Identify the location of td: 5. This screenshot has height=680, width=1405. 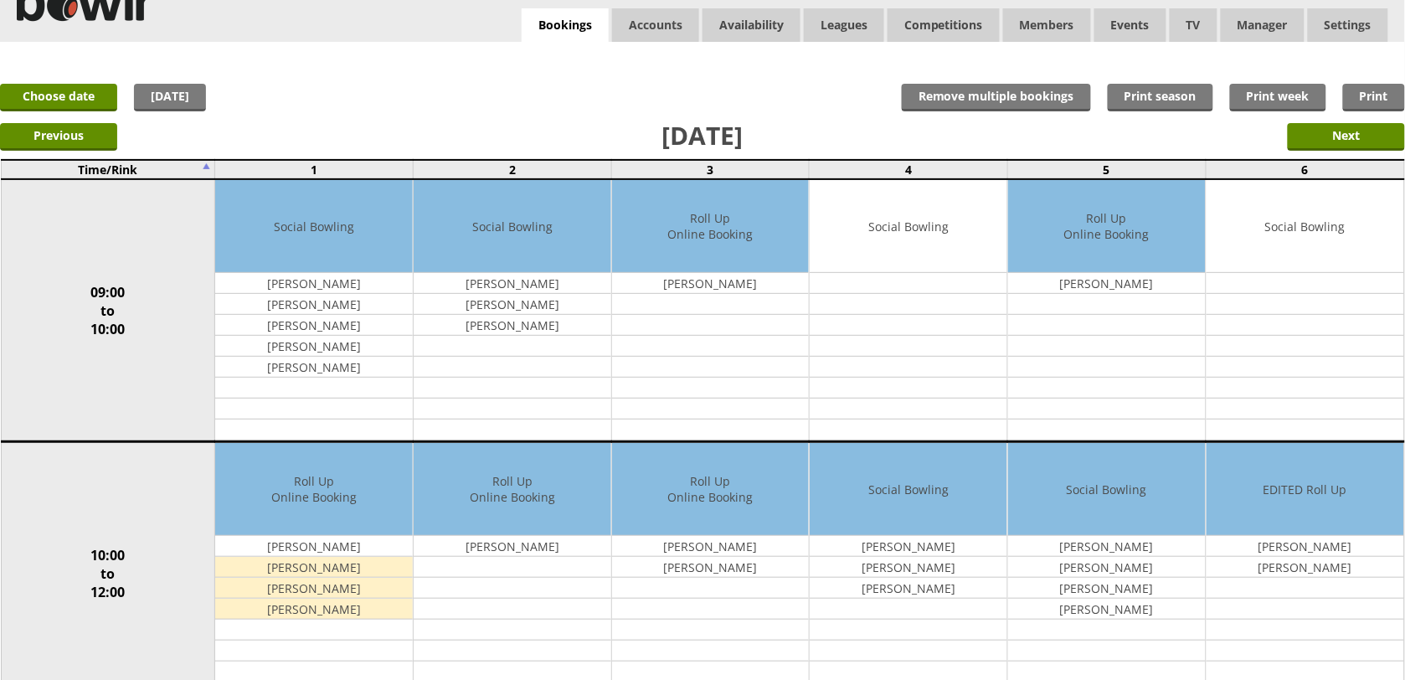
(1107, 169).